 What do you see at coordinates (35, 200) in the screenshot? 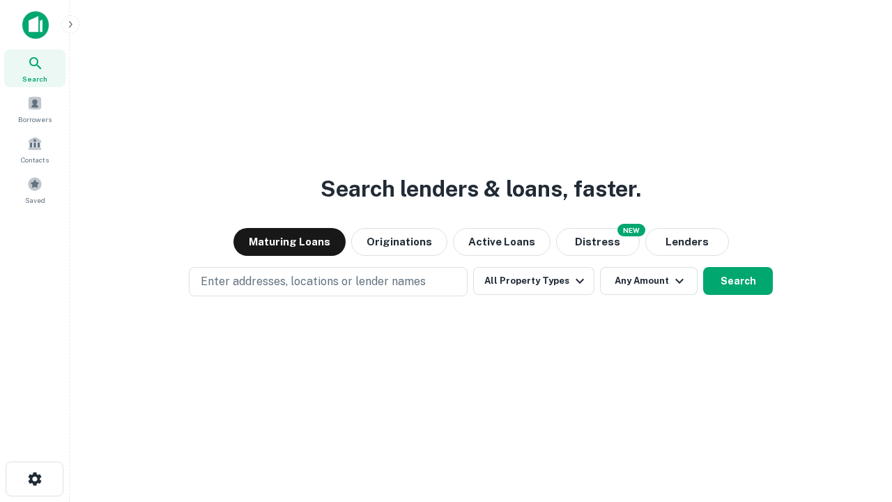
I see `span: Saved` at bounding box center [35, 200].